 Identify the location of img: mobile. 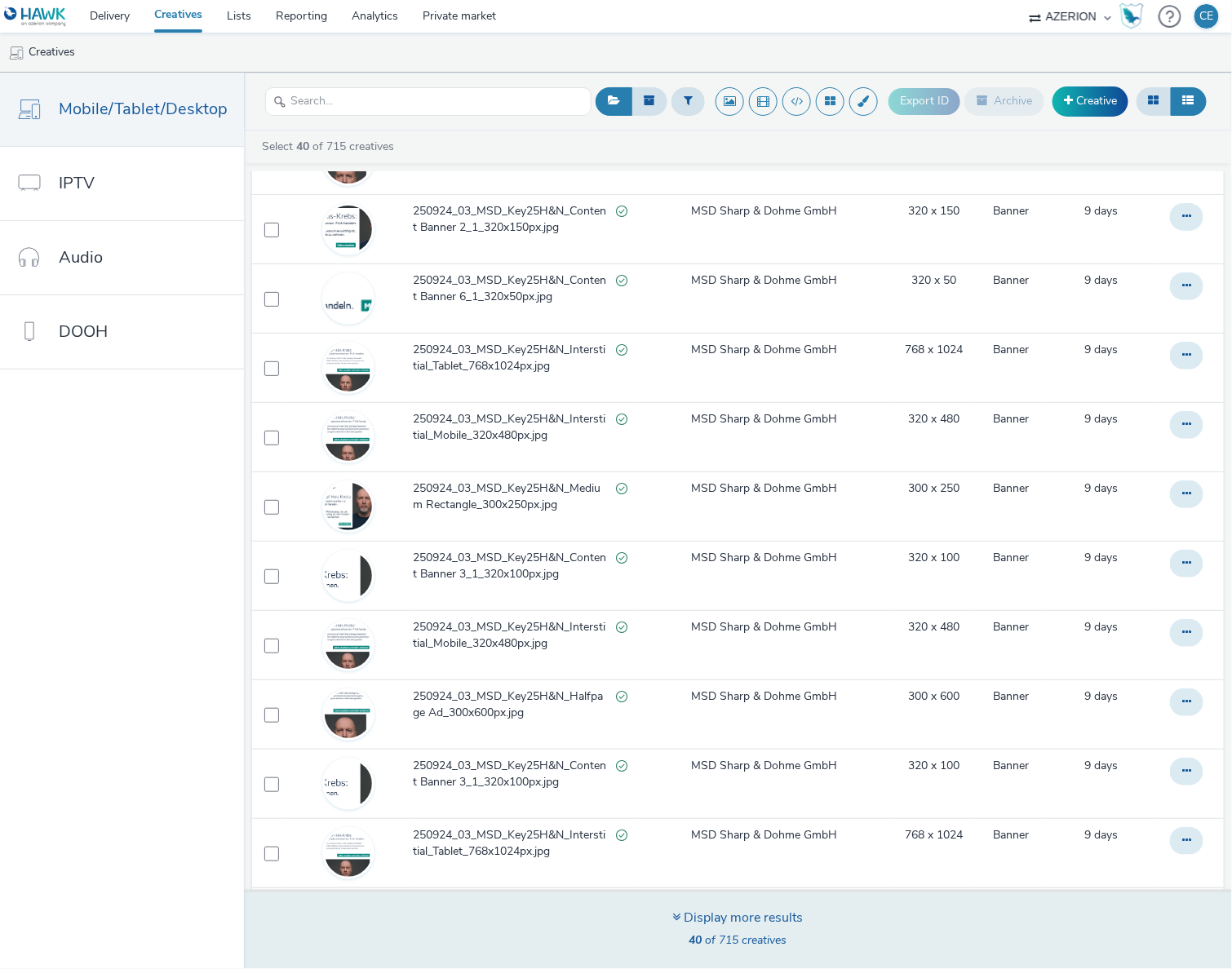
(16, 53).